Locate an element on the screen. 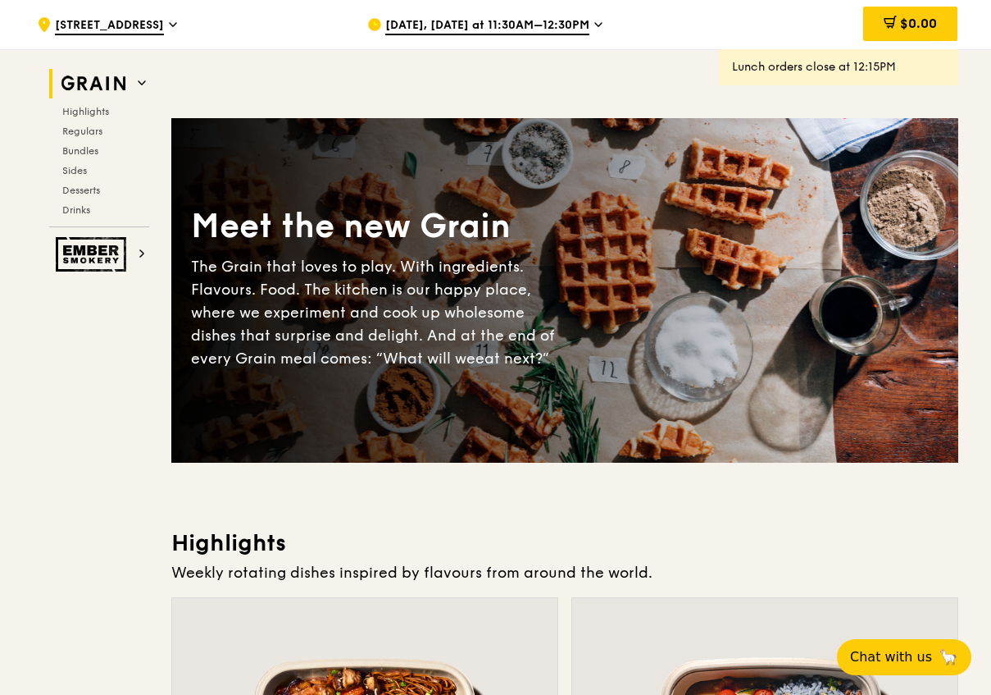 The height and width of the screenshot is (695, 991). span: Desserts is located at coordinates (81, 190).